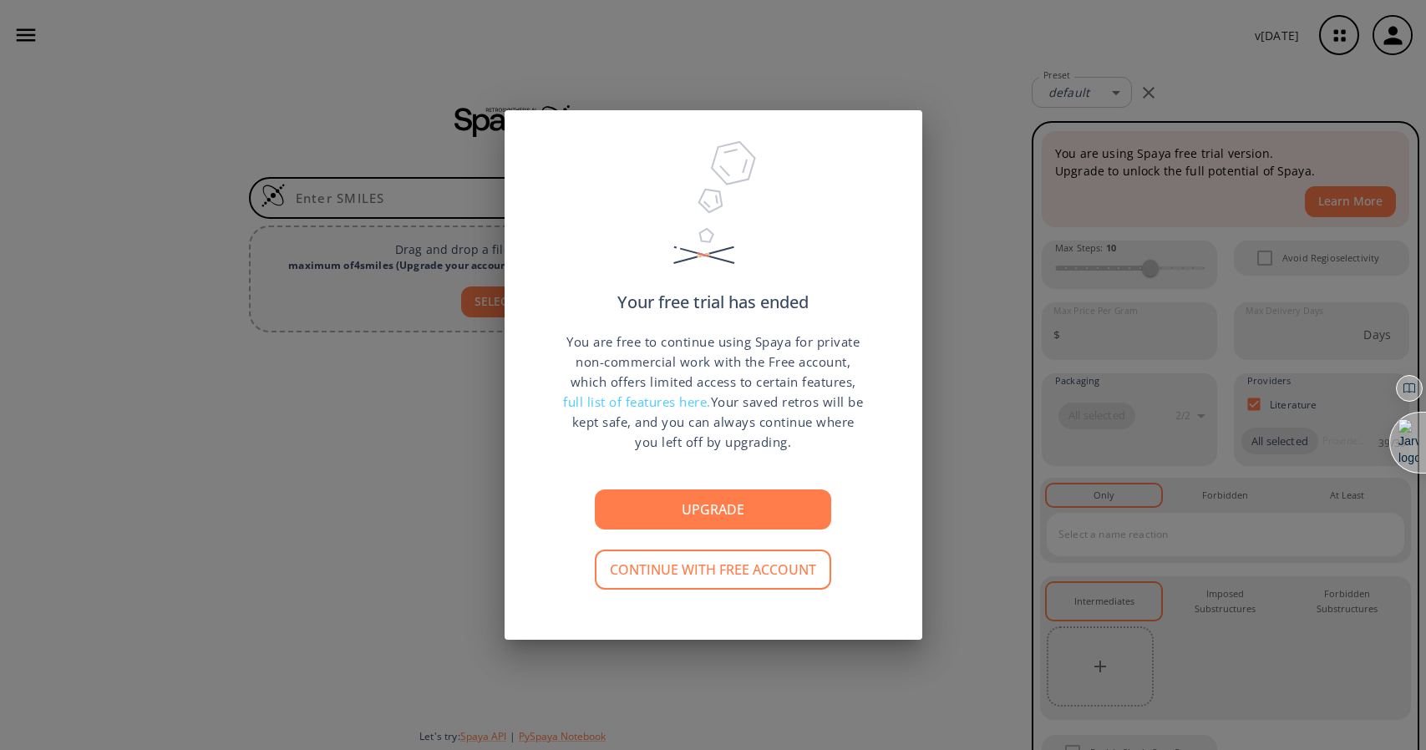 Image resolution: width=1426 pixels, height=750 pixels. I want to click on p: Your free trial has ended, so click(712, 302).